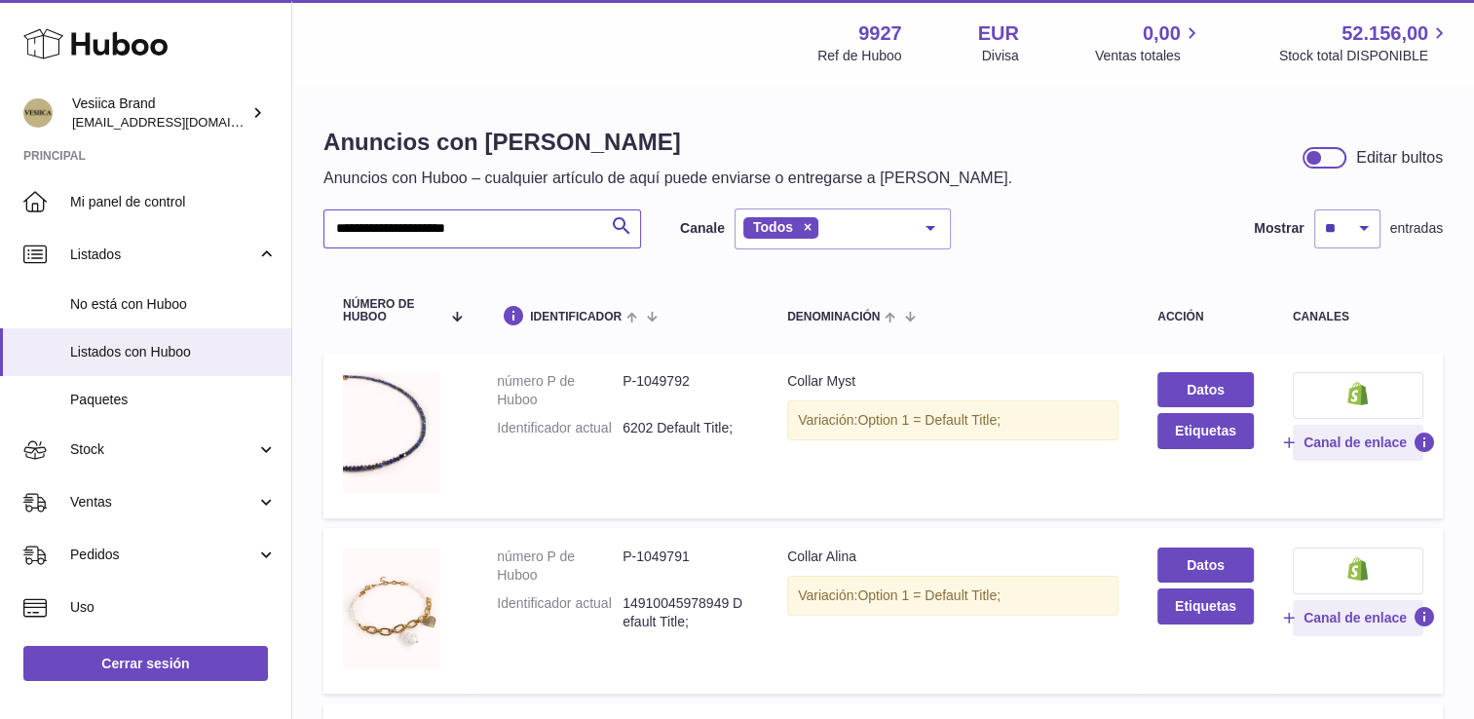  Describe the element at coordinates (173, 352) in the screenshot. I see `span: Listados con Huboo` at that location.